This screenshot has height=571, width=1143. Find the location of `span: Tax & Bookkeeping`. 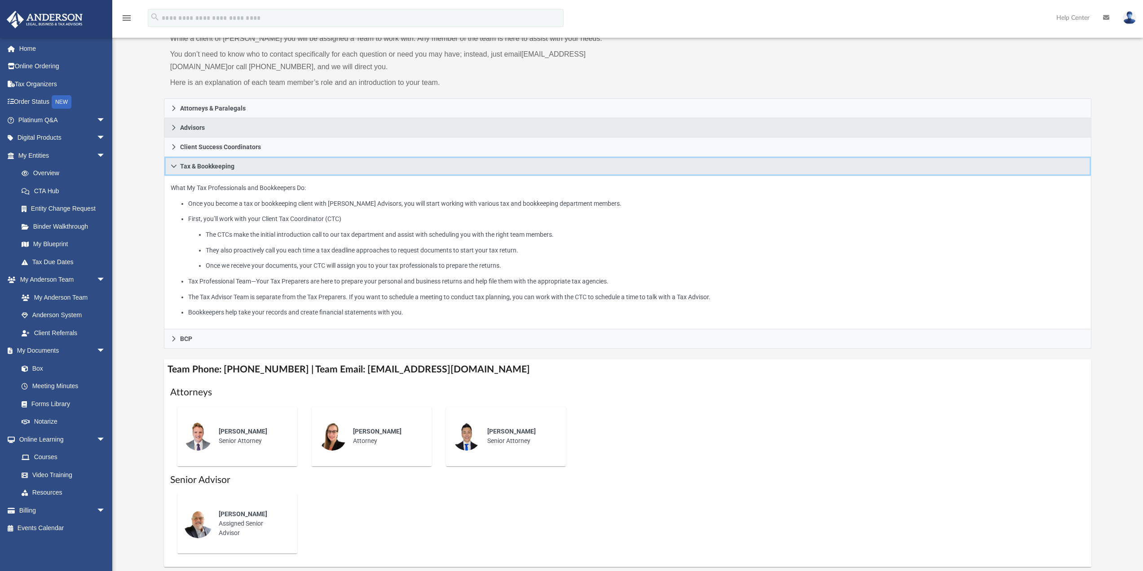

span: Tax & Bookkeeping is located at coordinates (207, 166).